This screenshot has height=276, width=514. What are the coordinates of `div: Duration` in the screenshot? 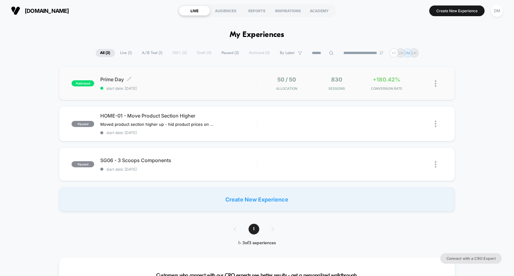 It's located at (198, 139).